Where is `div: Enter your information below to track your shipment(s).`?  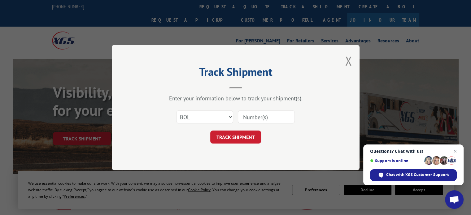
div: Enter your information below to track your shipment(s). is located at coordinates (236, 98).